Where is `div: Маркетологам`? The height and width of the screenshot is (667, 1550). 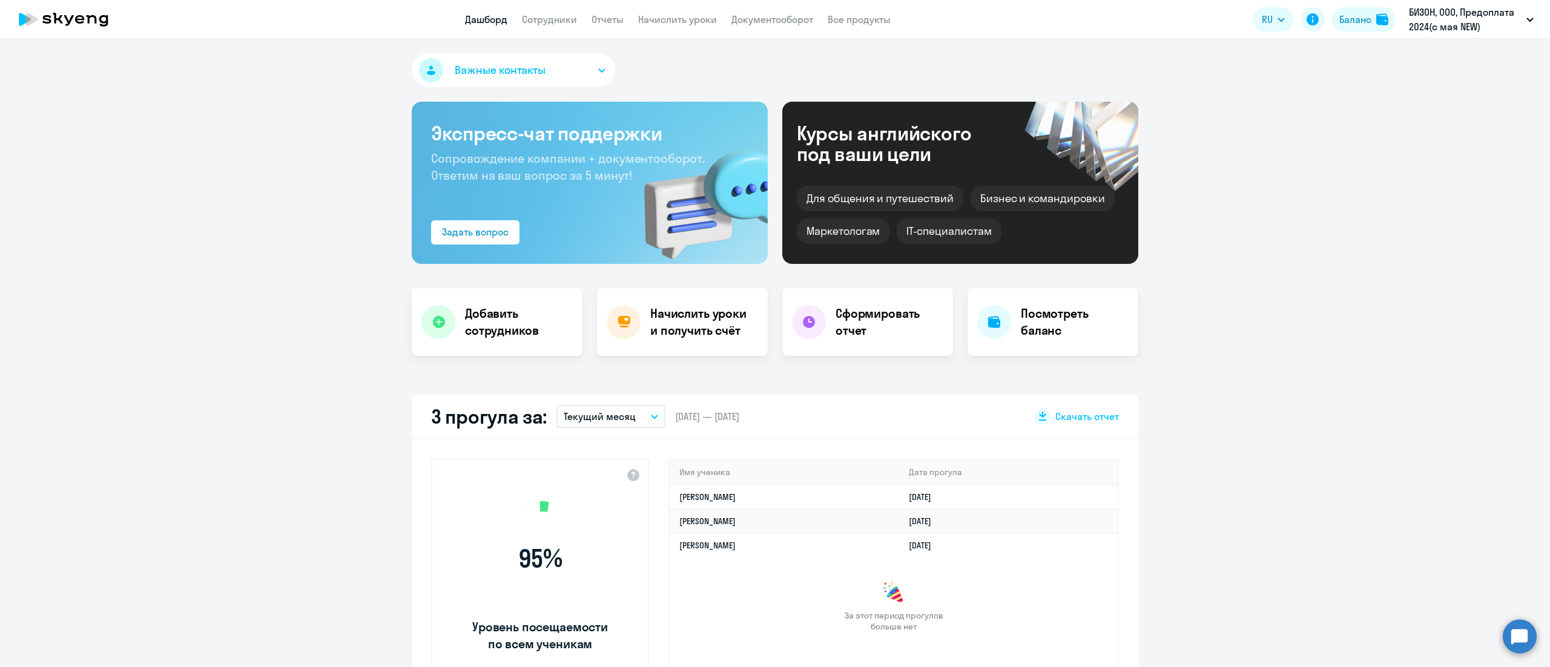 div: Маркетологам is located at coordinates (843, 231).